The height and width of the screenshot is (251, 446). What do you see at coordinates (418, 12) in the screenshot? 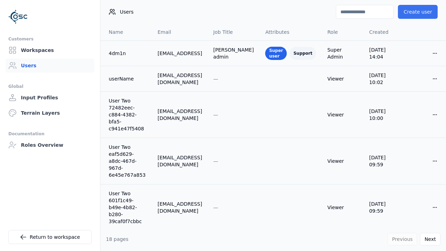
I see `button: Create user` at bounding box center [418, 12].